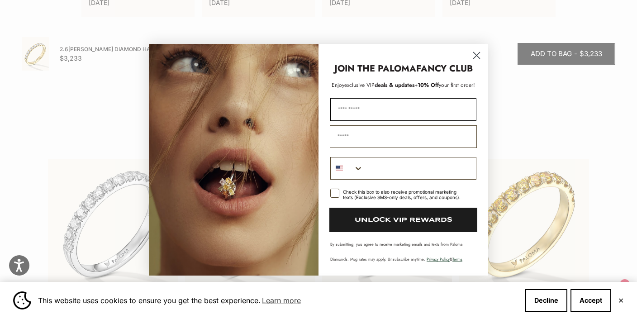 The height and width of the screenshot is (319, 637). I want to click on span: This website uses cookies to ensure you get the best experience., so click(278, 301).